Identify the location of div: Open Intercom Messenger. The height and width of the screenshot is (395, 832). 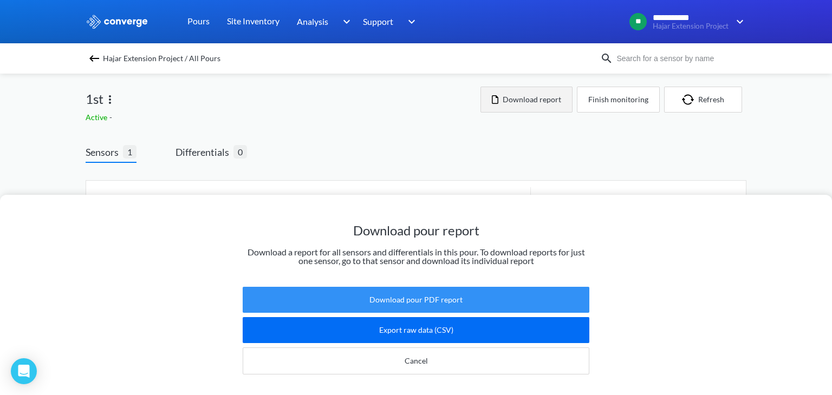
(24, 371).